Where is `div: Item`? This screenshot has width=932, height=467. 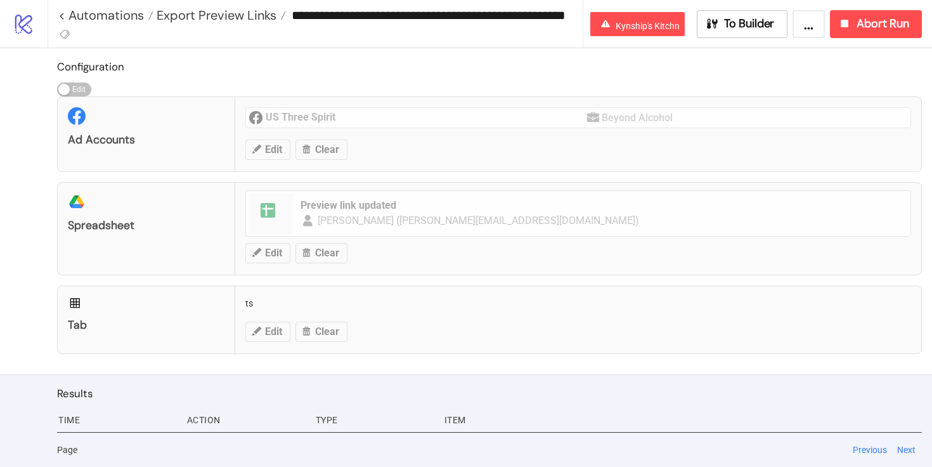 div: Item is located at coordinates (682, 420).